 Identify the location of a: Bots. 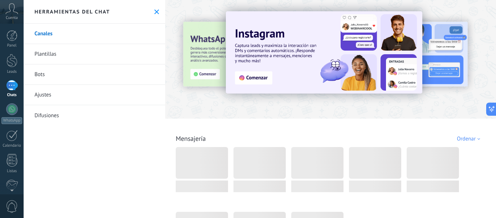
(94, 74).